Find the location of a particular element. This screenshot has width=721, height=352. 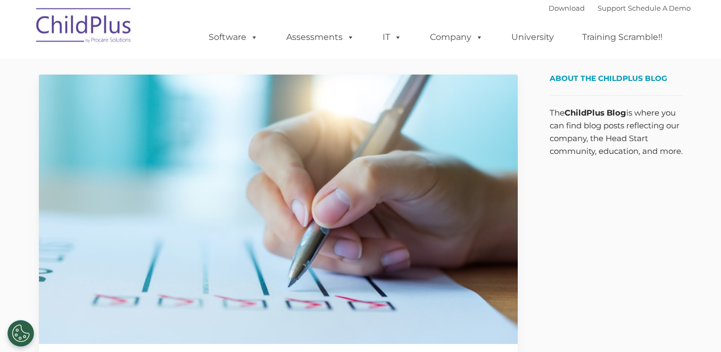

a: Support is located at coordinates (611, 8).